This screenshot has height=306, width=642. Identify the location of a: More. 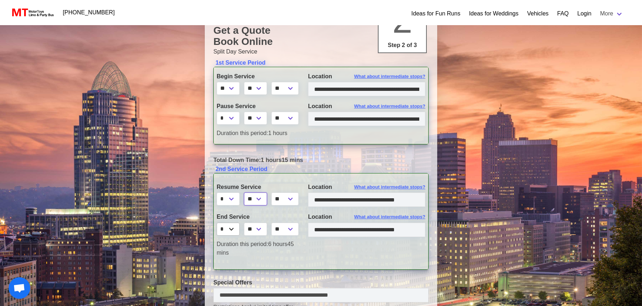
(611, 14).